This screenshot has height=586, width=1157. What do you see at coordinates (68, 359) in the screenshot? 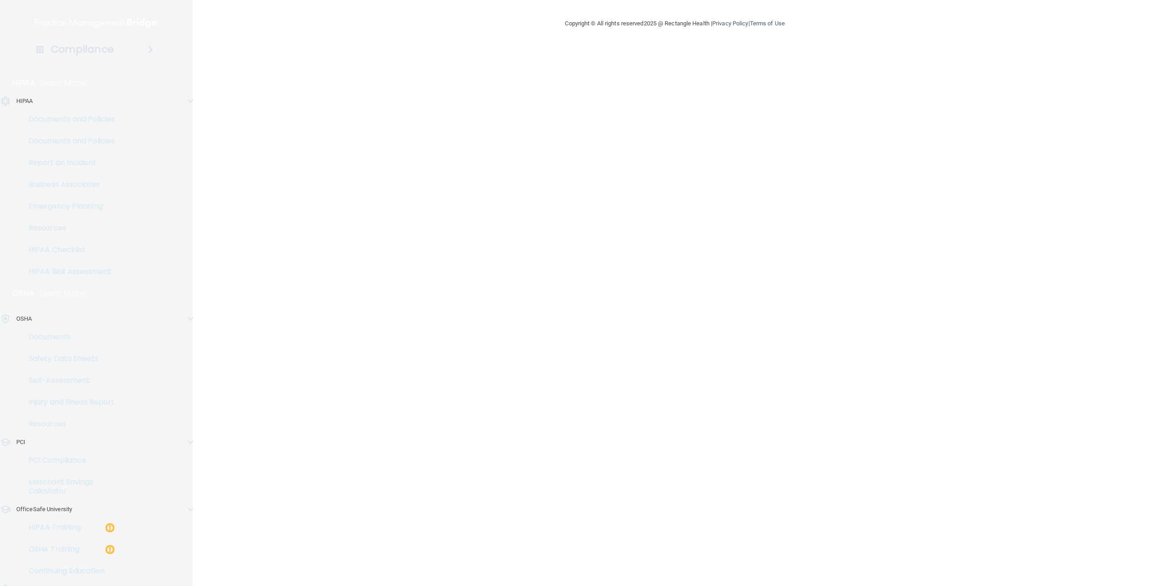
I see `p: Safety Data Sheets` at bounding box center [68, 359].